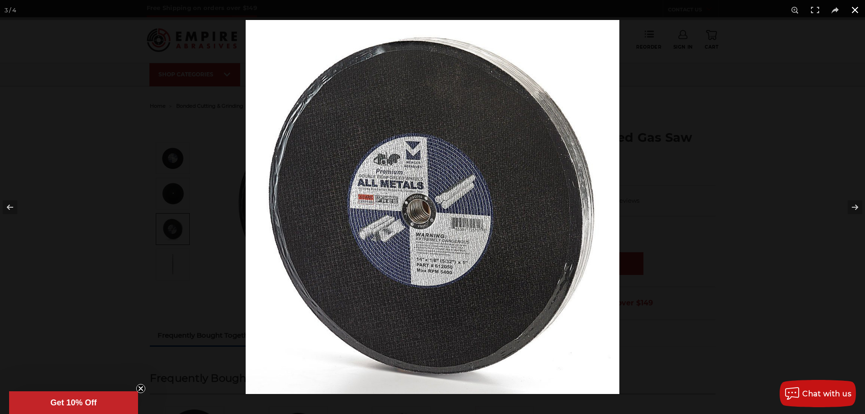 Image resolution: width=865 pixels, height=414 pixels. I want to click on button: Next (arrow right), so click(849, 207).